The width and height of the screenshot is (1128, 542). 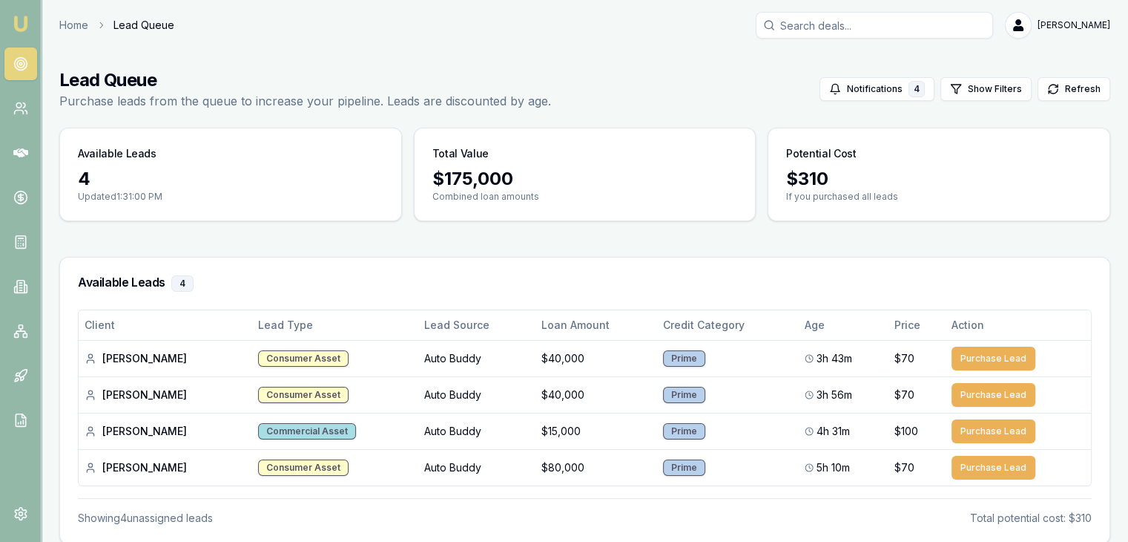 I want to click on th: Action, so click(x=1018, y=325).